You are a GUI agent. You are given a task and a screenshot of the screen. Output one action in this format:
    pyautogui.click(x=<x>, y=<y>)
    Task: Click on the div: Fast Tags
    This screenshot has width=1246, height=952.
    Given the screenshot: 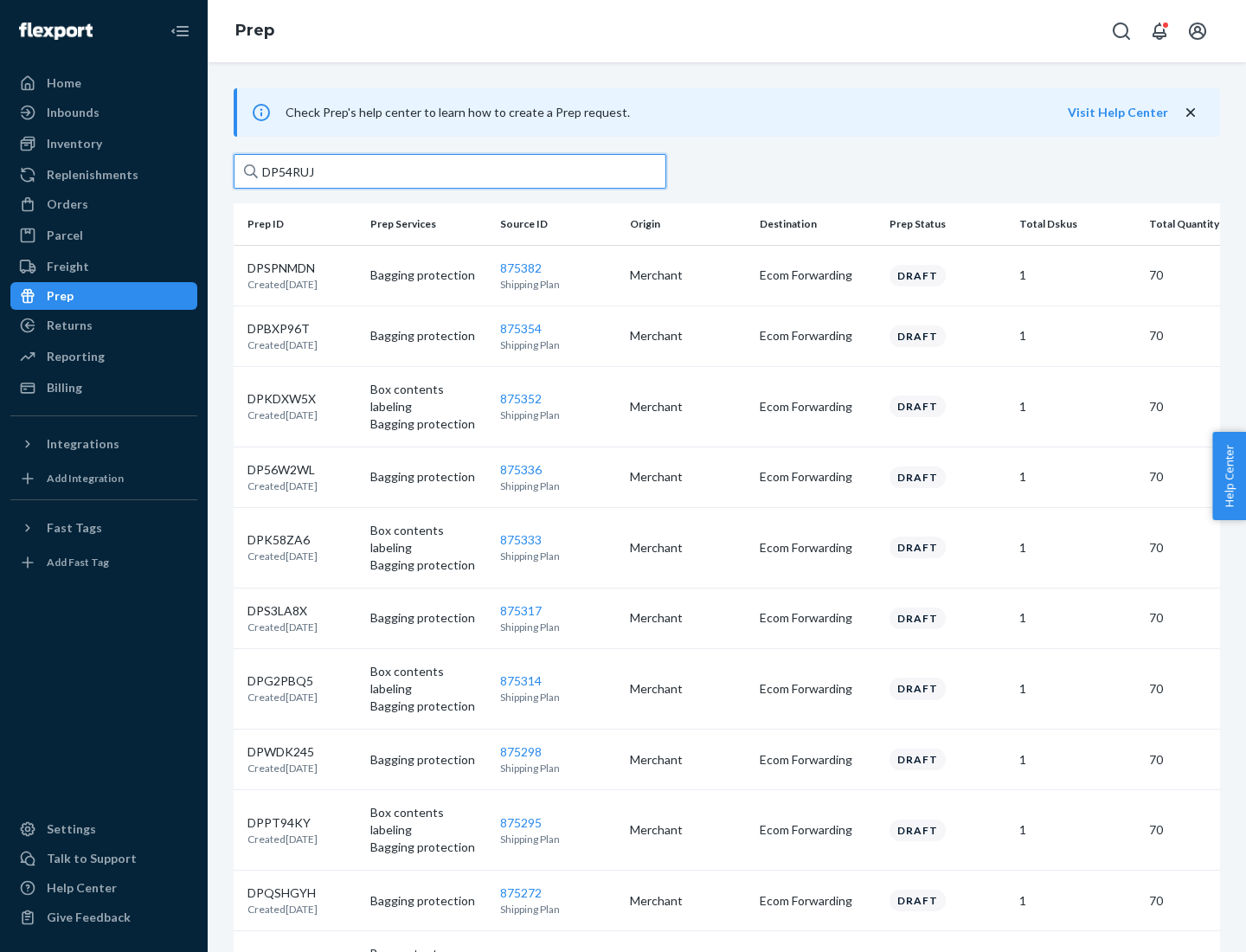 What is the action you would take?
    pyautogui.click(x=74, y=528)
    